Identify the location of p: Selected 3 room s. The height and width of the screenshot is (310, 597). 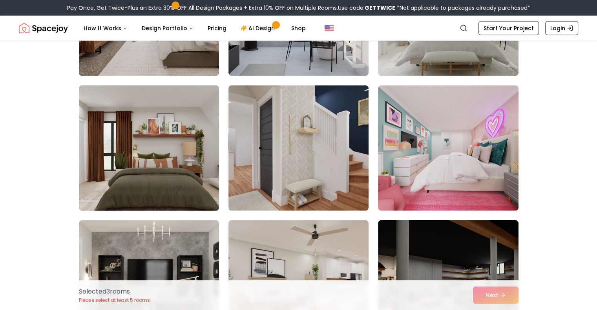
(114, 292).